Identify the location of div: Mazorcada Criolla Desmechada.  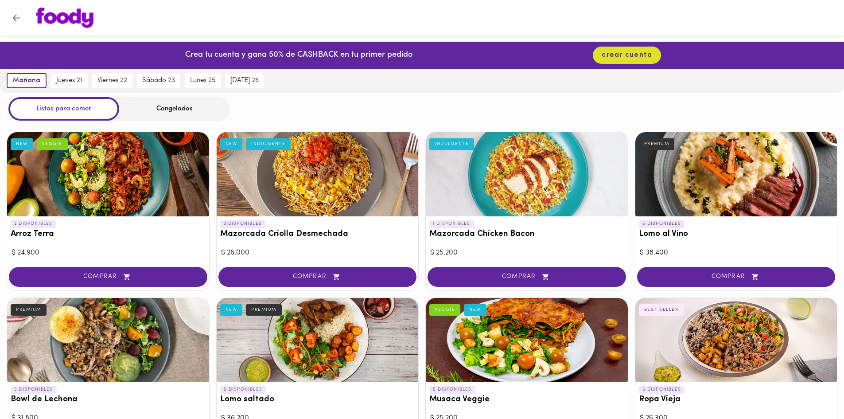
(318, 174).